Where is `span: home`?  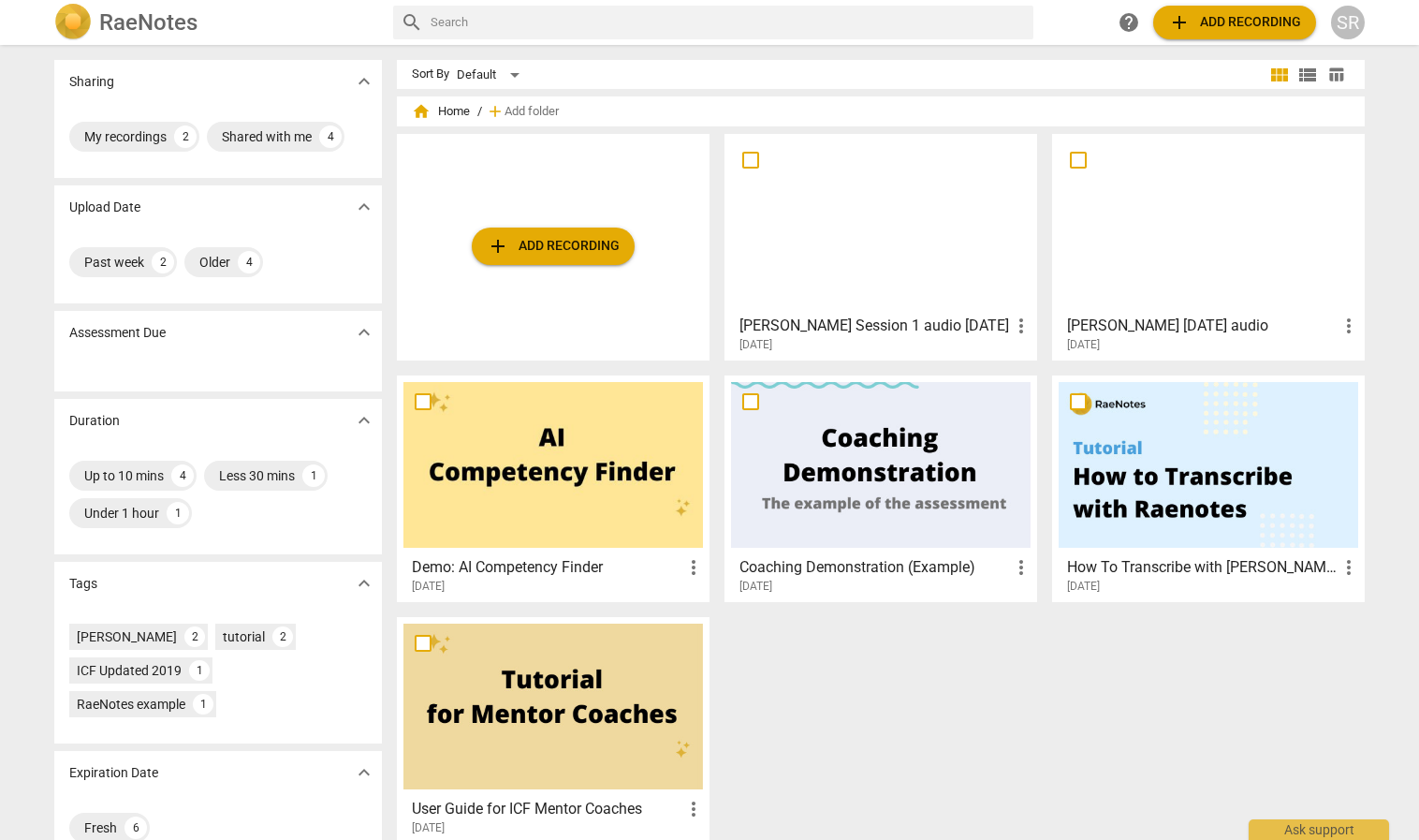 span: home is located at coordinates (421, 111).